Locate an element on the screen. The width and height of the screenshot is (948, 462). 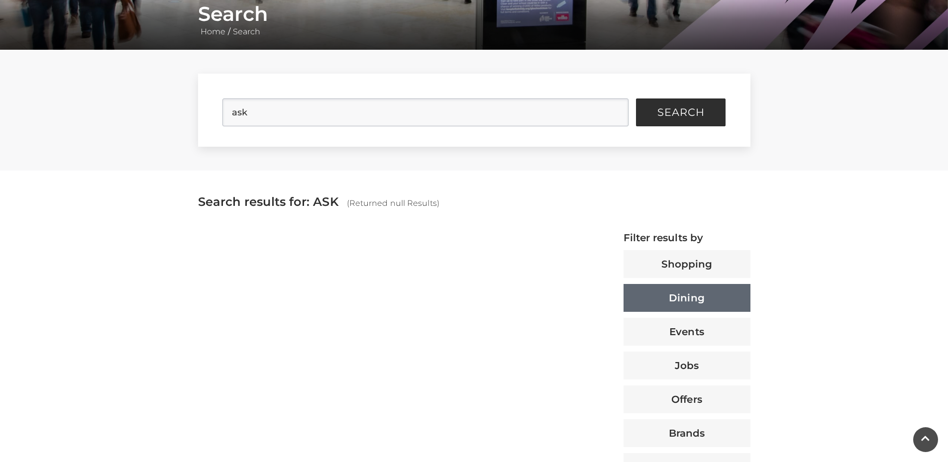
button: Shopping is located at coordinates (687, 264).